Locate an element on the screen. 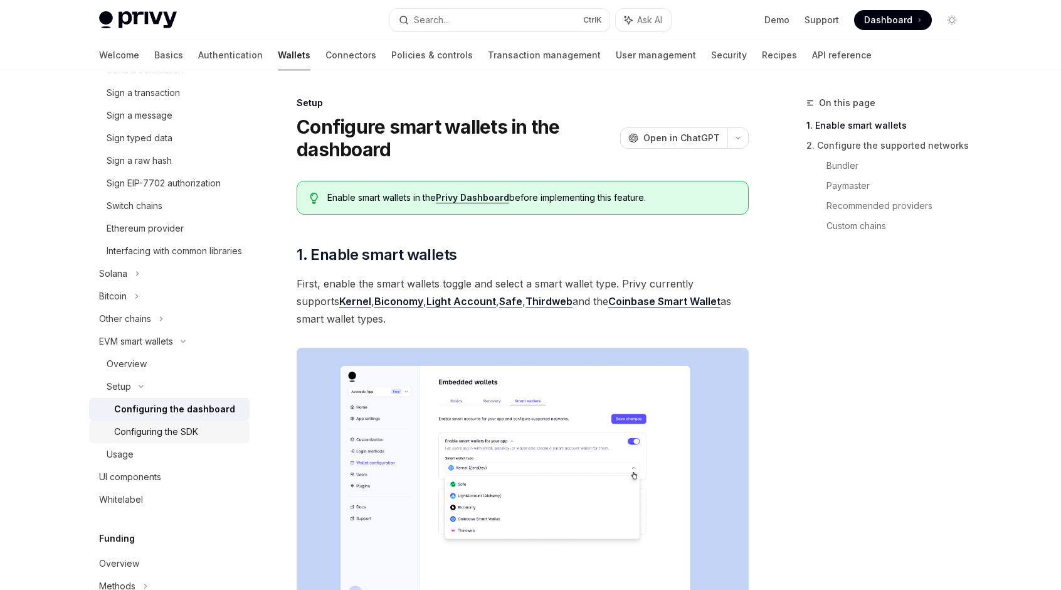 The height and width of the screenshot is (590, 1061). a: Biconomy is located at coordinates (399, 301).